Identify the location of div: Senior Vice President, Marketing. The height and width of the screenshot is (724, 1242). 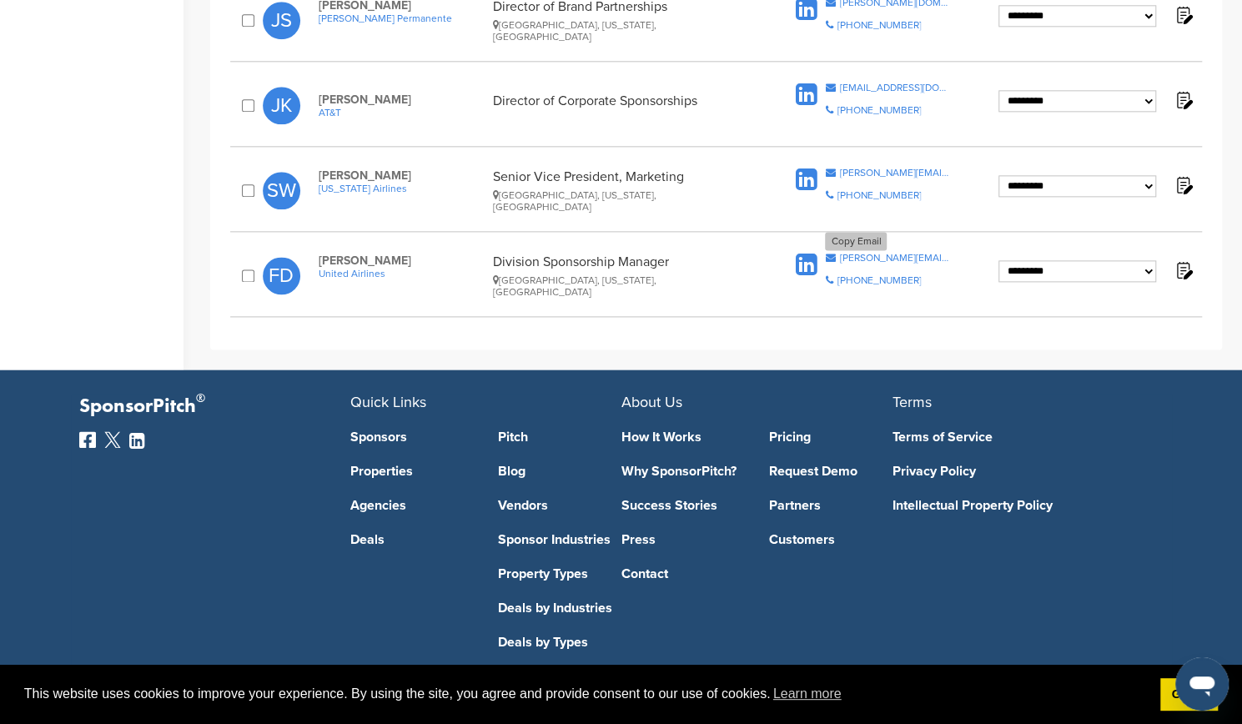
(622, 190).